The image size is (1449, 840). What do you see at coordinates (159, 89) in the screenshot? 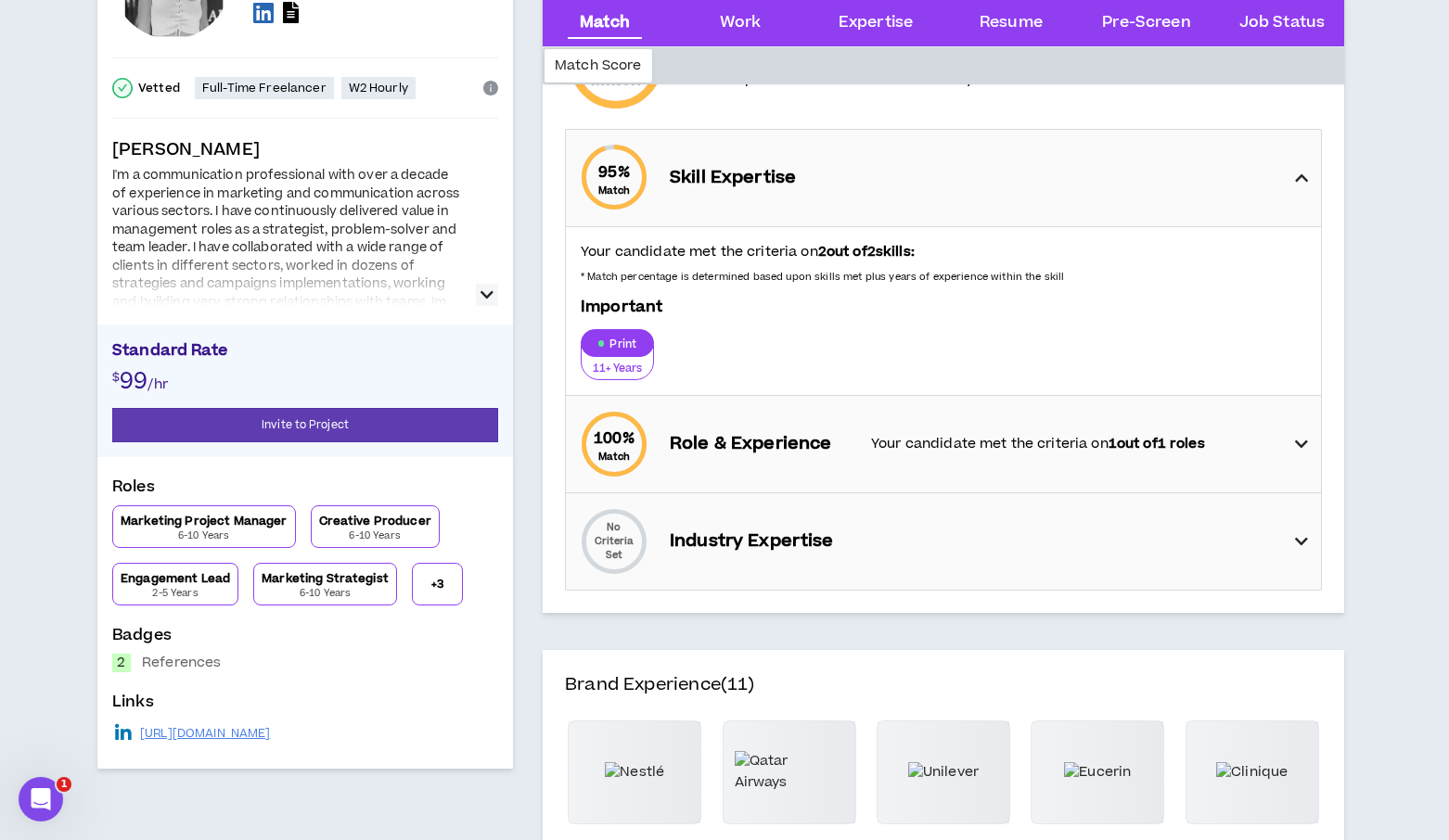
I see `p: Vetted` at bounding box center [159, 89].